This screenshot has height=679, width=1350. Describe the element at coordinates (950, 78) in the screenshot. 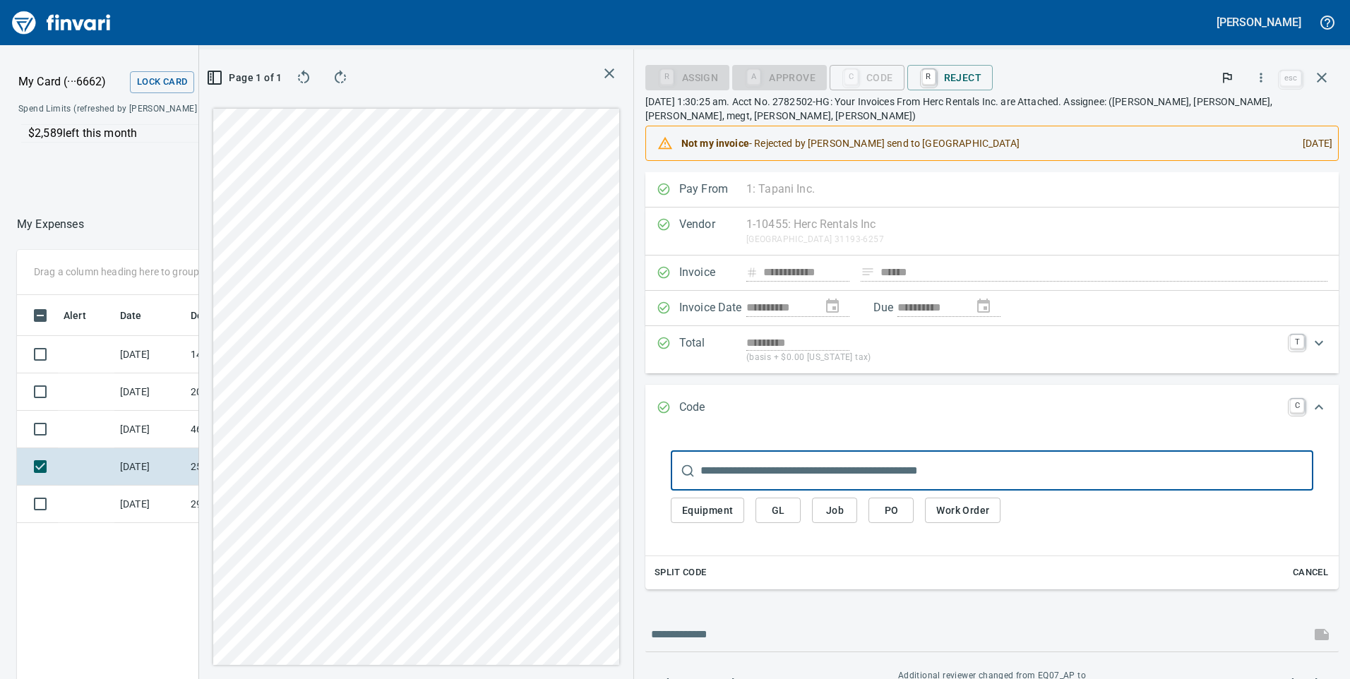

I see `span: Reject` at that location.